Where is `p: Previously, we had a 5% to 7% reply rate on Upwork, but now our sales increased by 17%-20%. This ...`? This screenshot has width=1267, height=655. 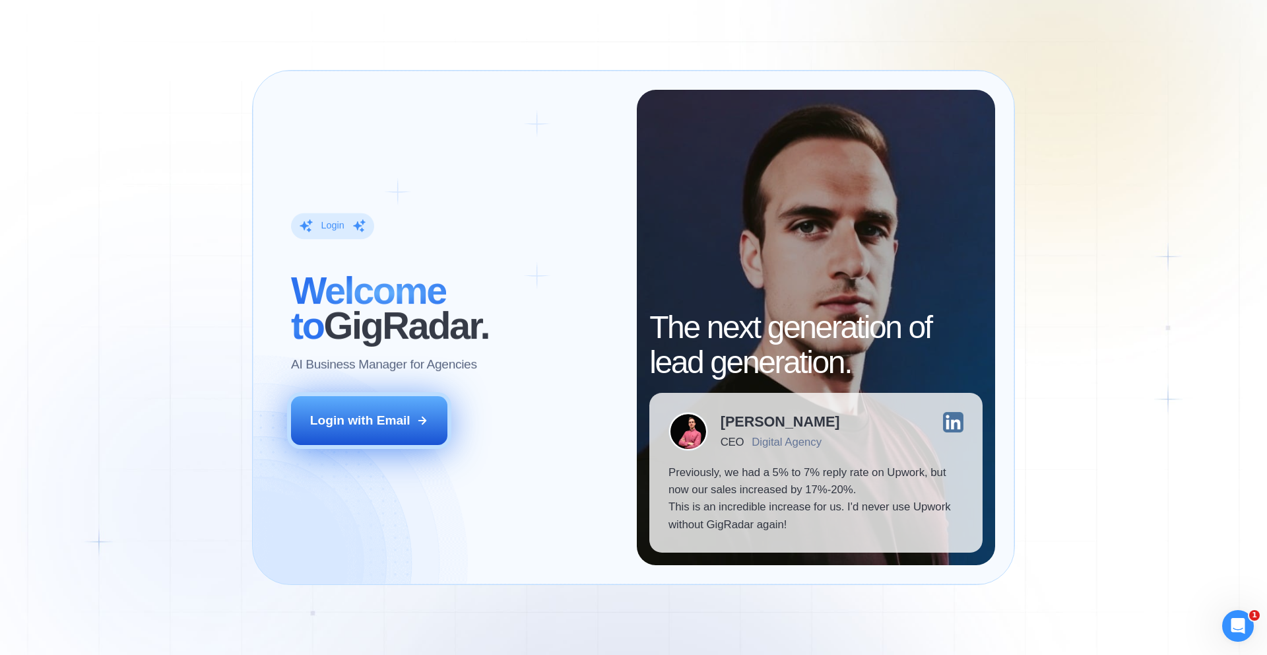
p: Previously, we had a 5% to 7% reply rate on Upwork, but now our sales increased by 17%-20%. This ... is located at coordinates (816, 499).